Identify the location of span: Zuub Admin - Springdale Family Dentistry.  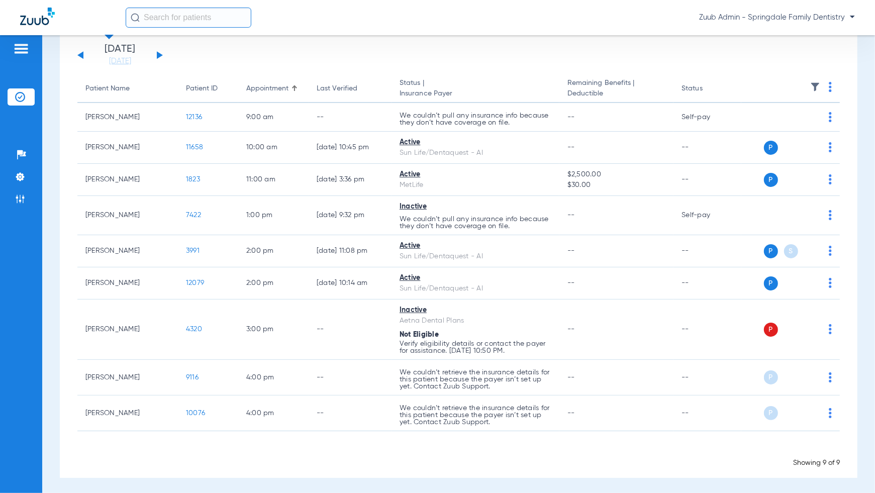
(777, 18).